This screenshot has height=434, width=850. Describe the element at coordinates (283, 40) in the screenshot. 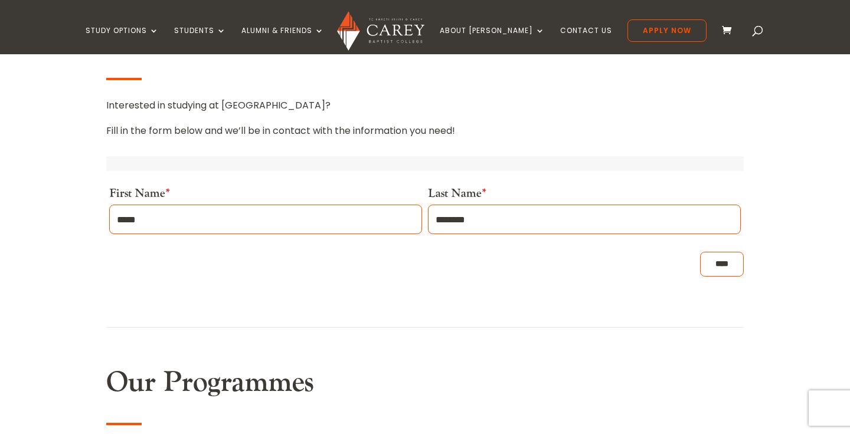

I see `a: Alumni & Friends` at that location.